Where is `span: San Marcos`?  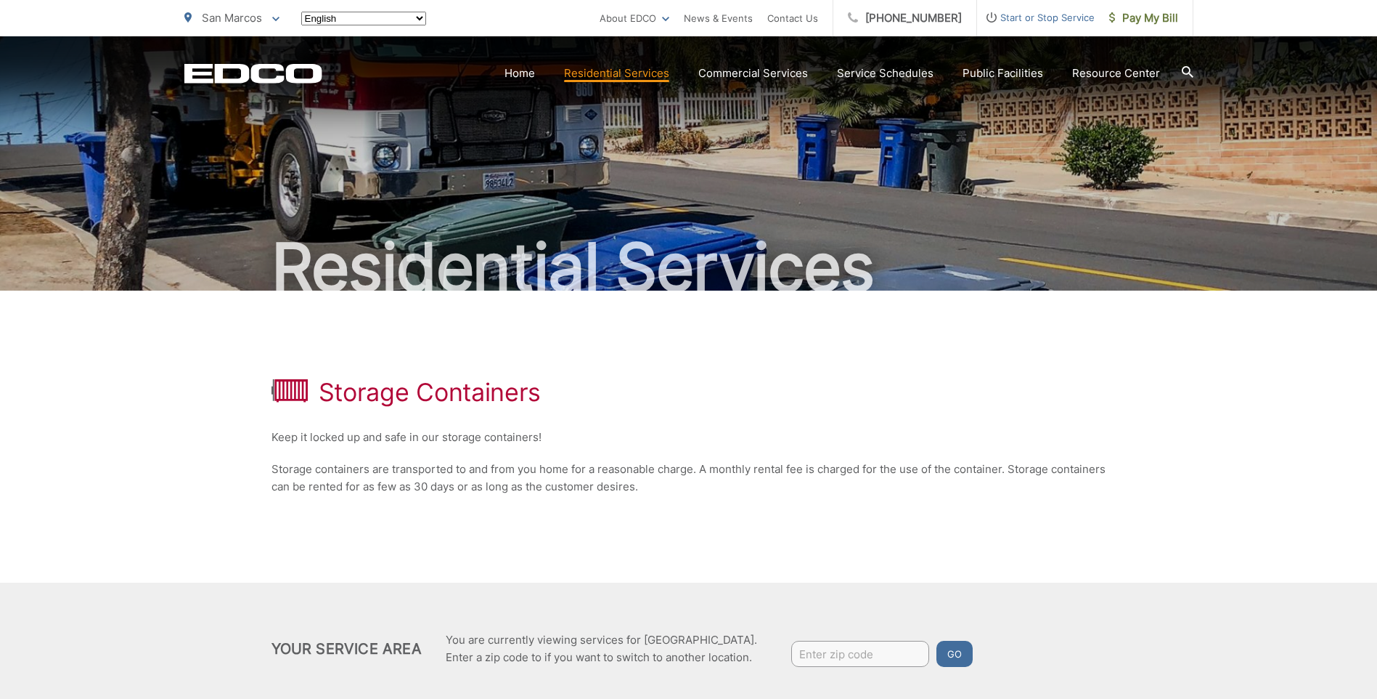 span: San Marcos is located at coordinates (232, 17).